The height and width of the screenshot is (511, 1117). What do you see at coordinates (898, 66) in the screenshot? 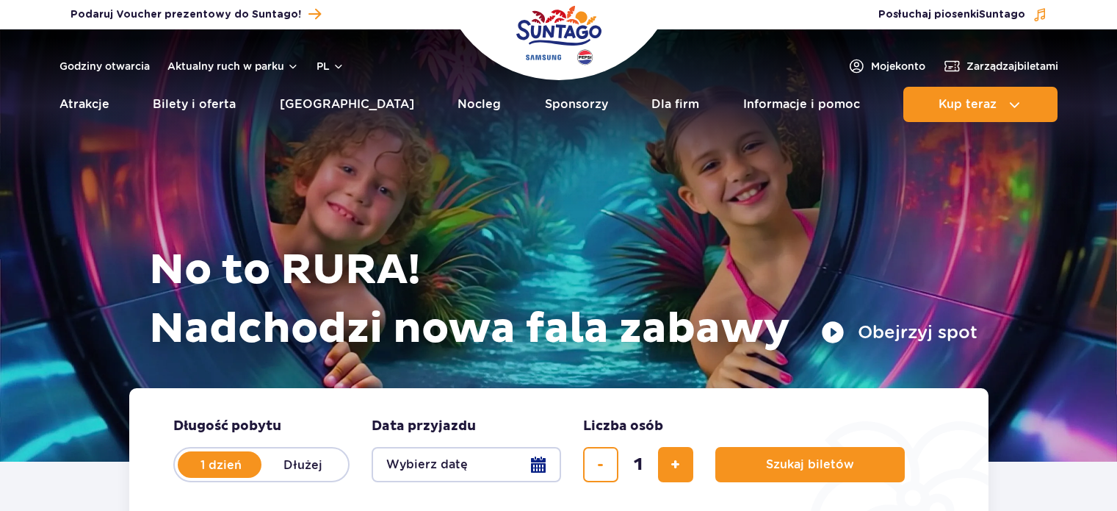
I see `span: Moje konto` at bounding box center [898, 66].